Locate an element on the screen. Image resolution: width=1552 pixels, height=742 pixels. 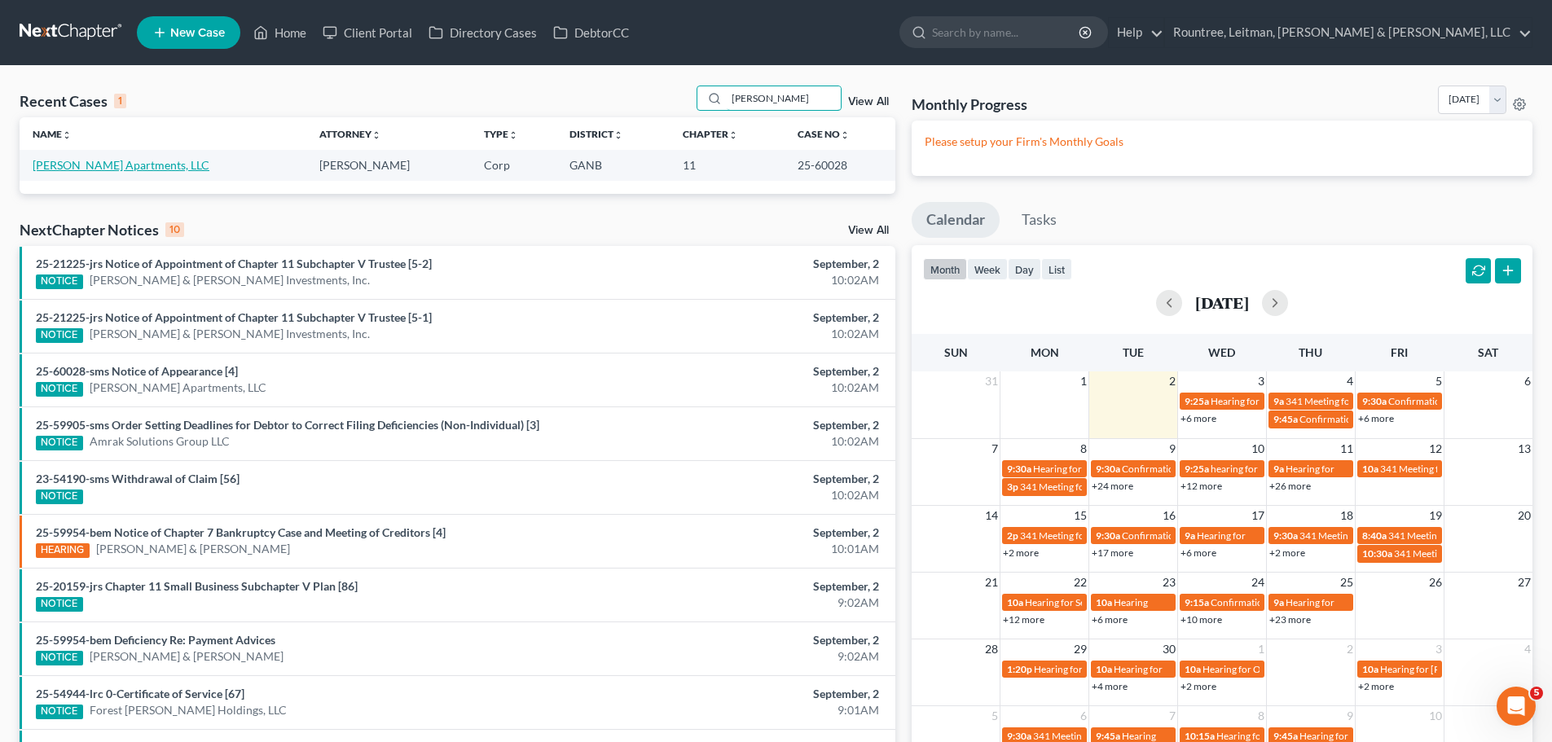
div: Recent Cases is located at coordinates (72, 101).